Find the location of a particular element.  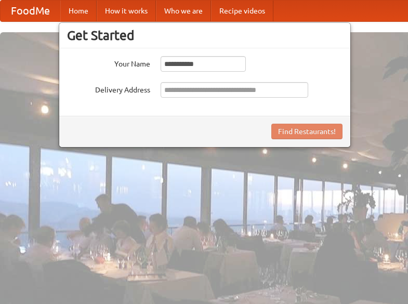

label: Your Name is located at coordinates (109, 62).